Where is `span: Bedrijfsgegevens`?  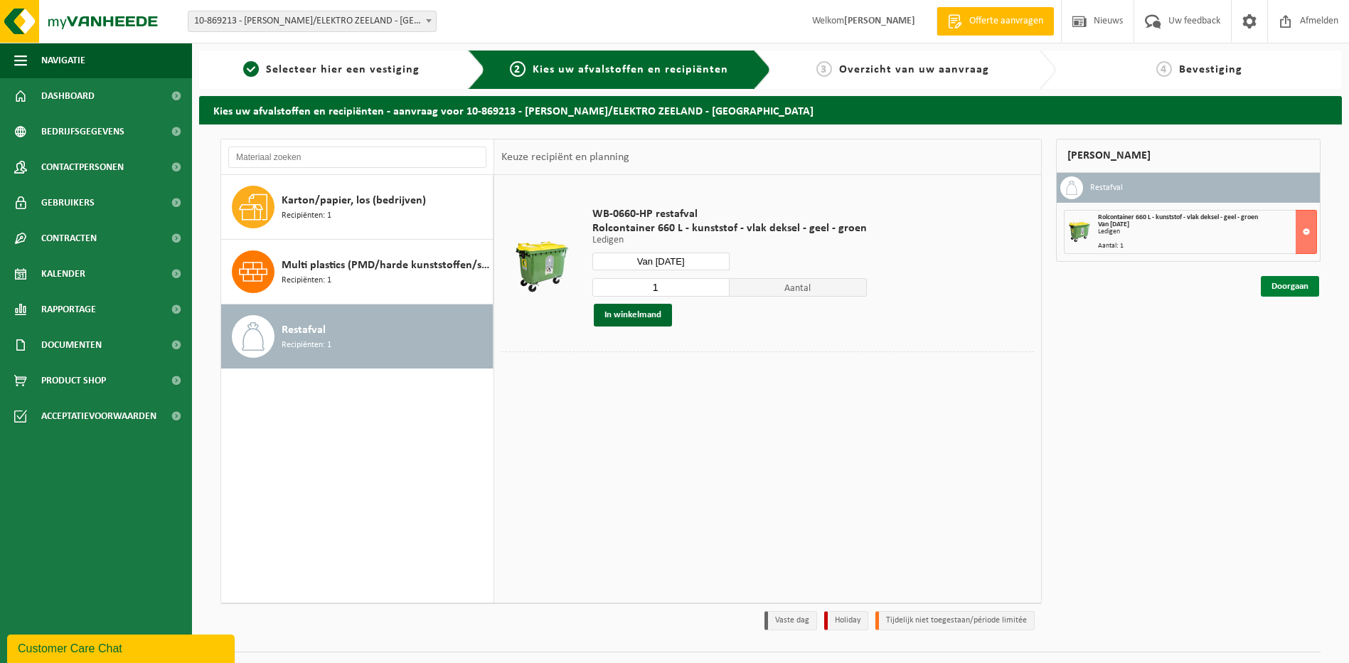
span: Bedrijfsgegevens is located at coordinates (82, 132).